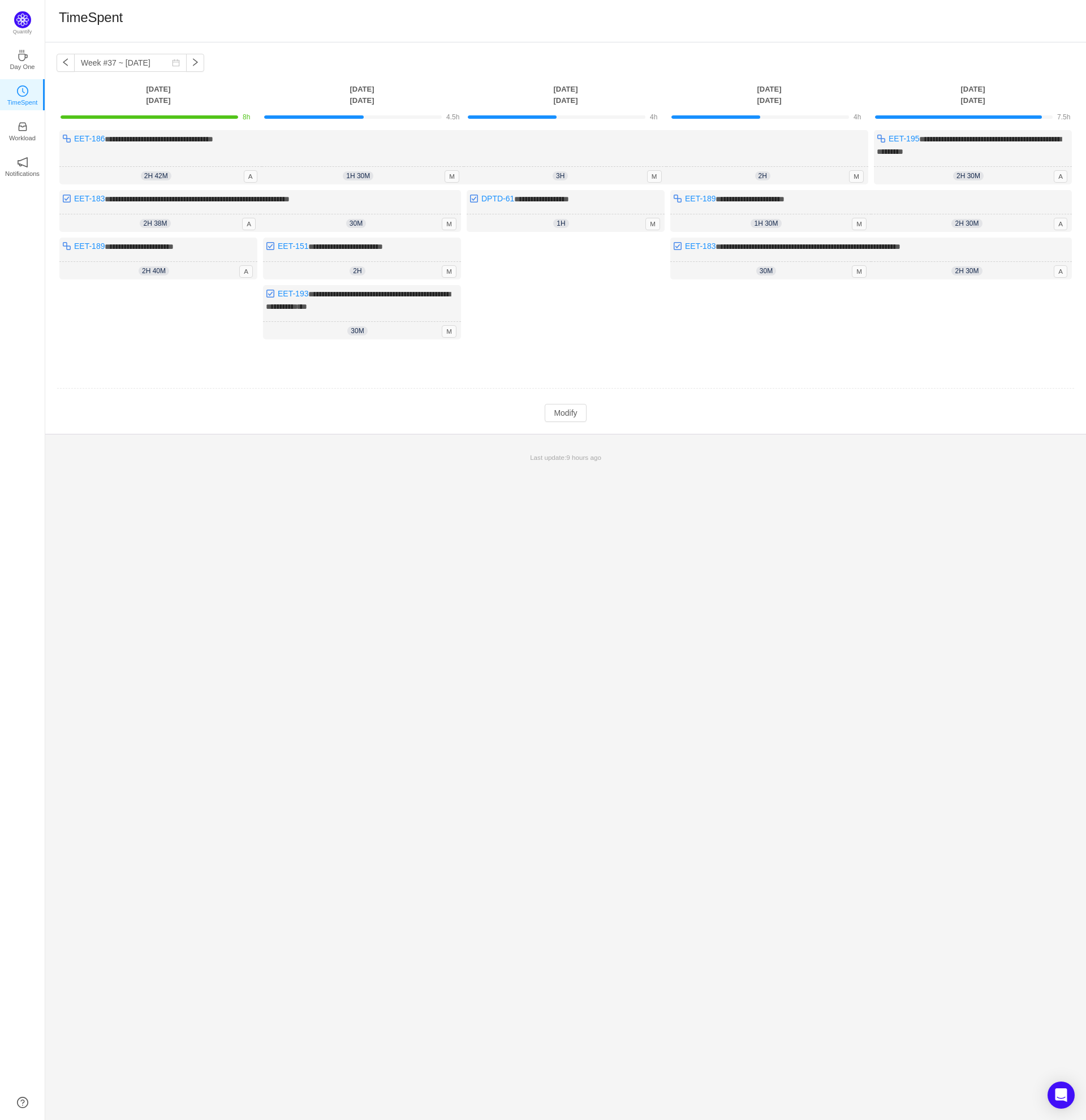  I want to click on div: Open Intercom Messenger, so click(1061, 1095).